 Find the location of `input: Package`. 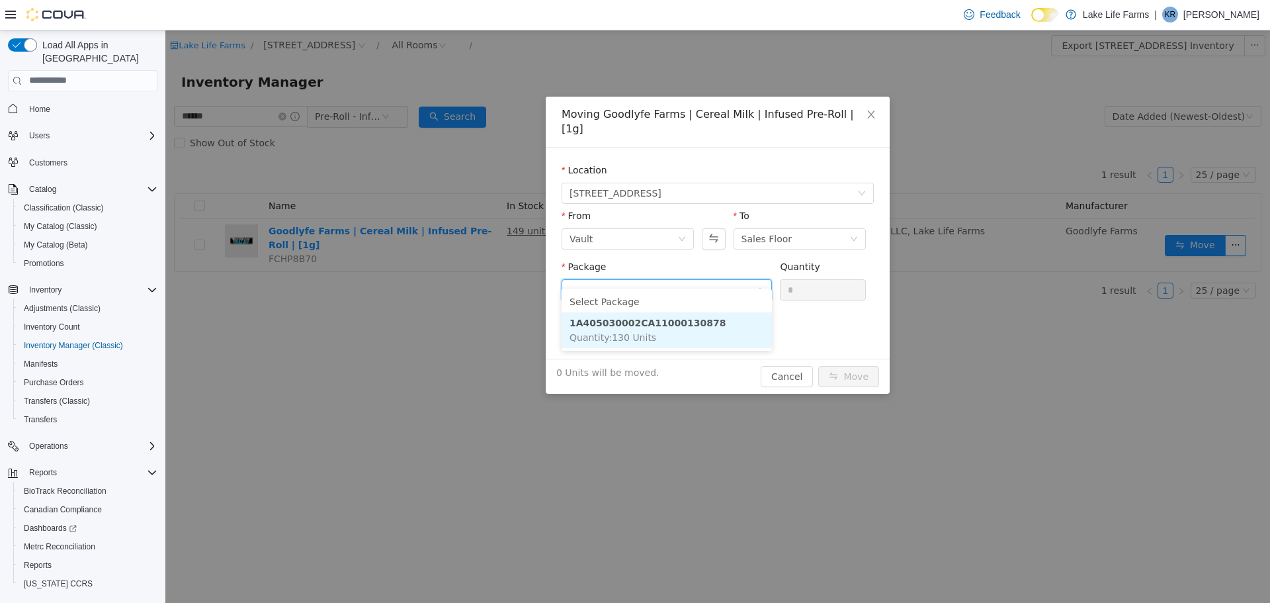

input: Package is located at coordinates (497, 261).